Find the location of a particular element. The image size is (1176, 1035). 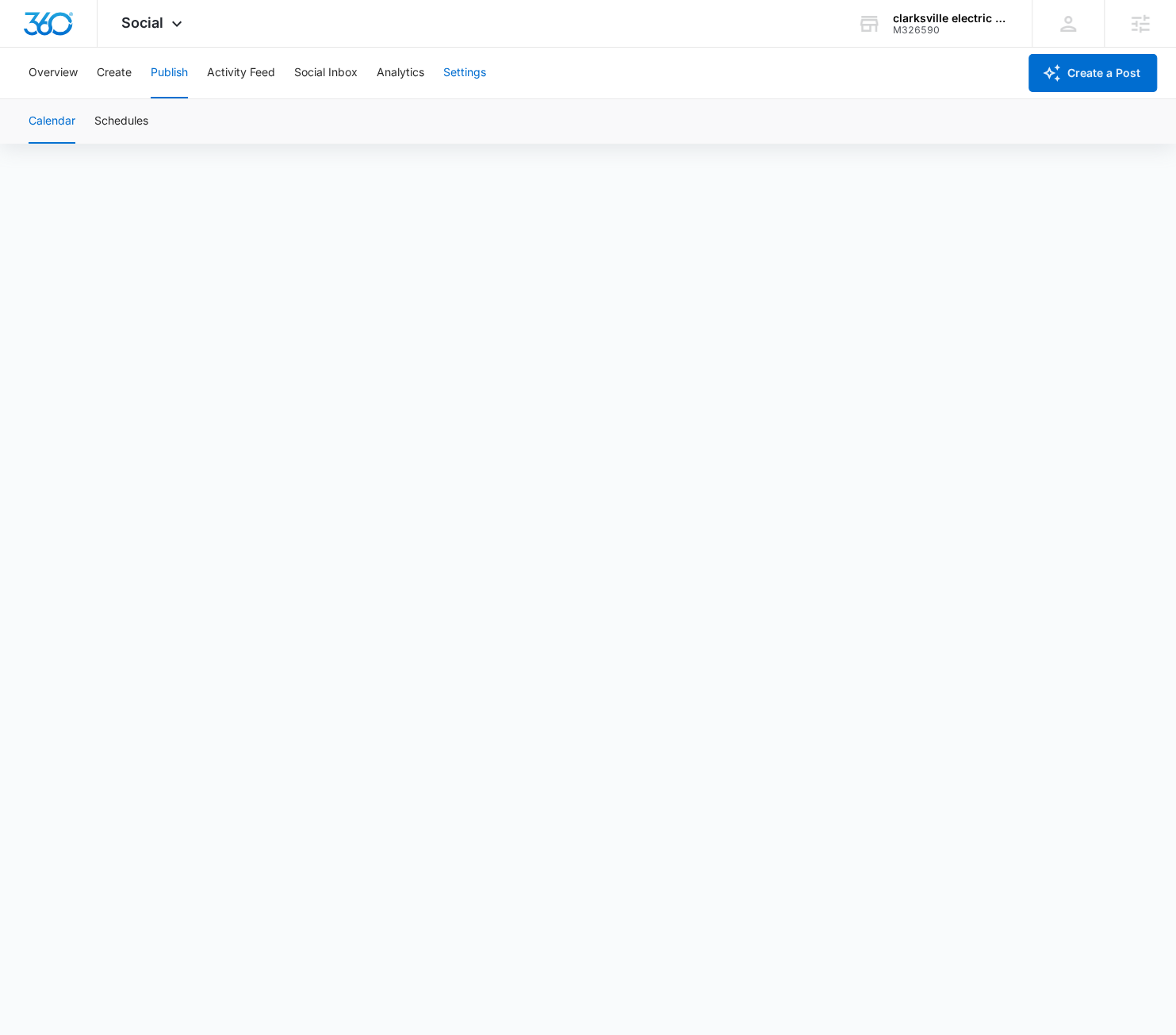

button: Create is located at coordinates (114, 73).